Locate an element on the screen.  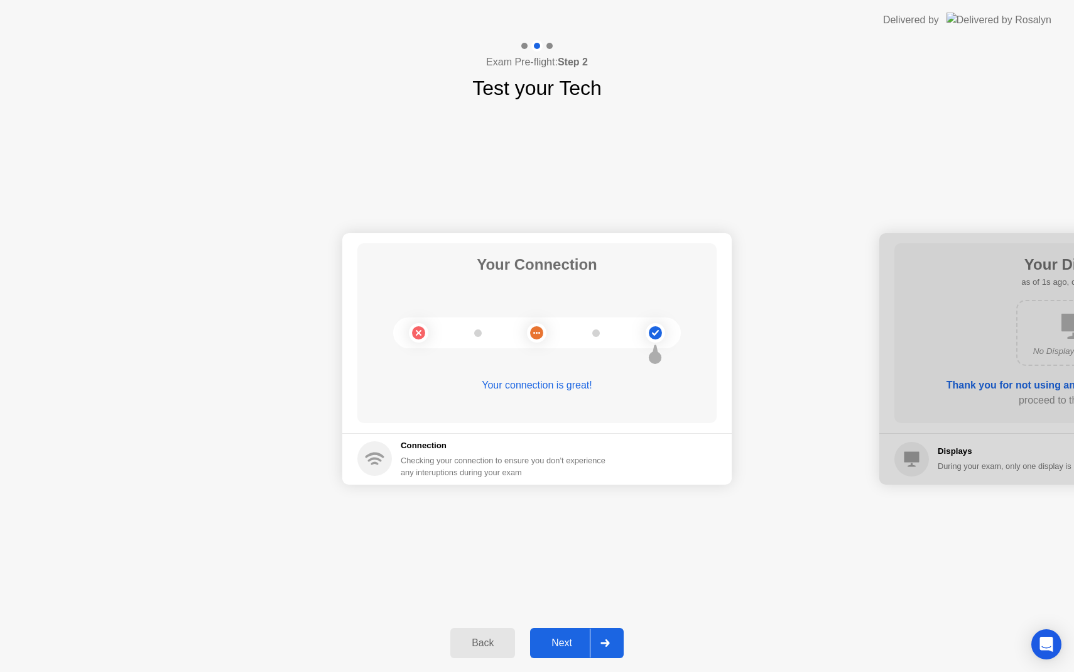
div: Your connection is great! is located at coordinates (537, 385).